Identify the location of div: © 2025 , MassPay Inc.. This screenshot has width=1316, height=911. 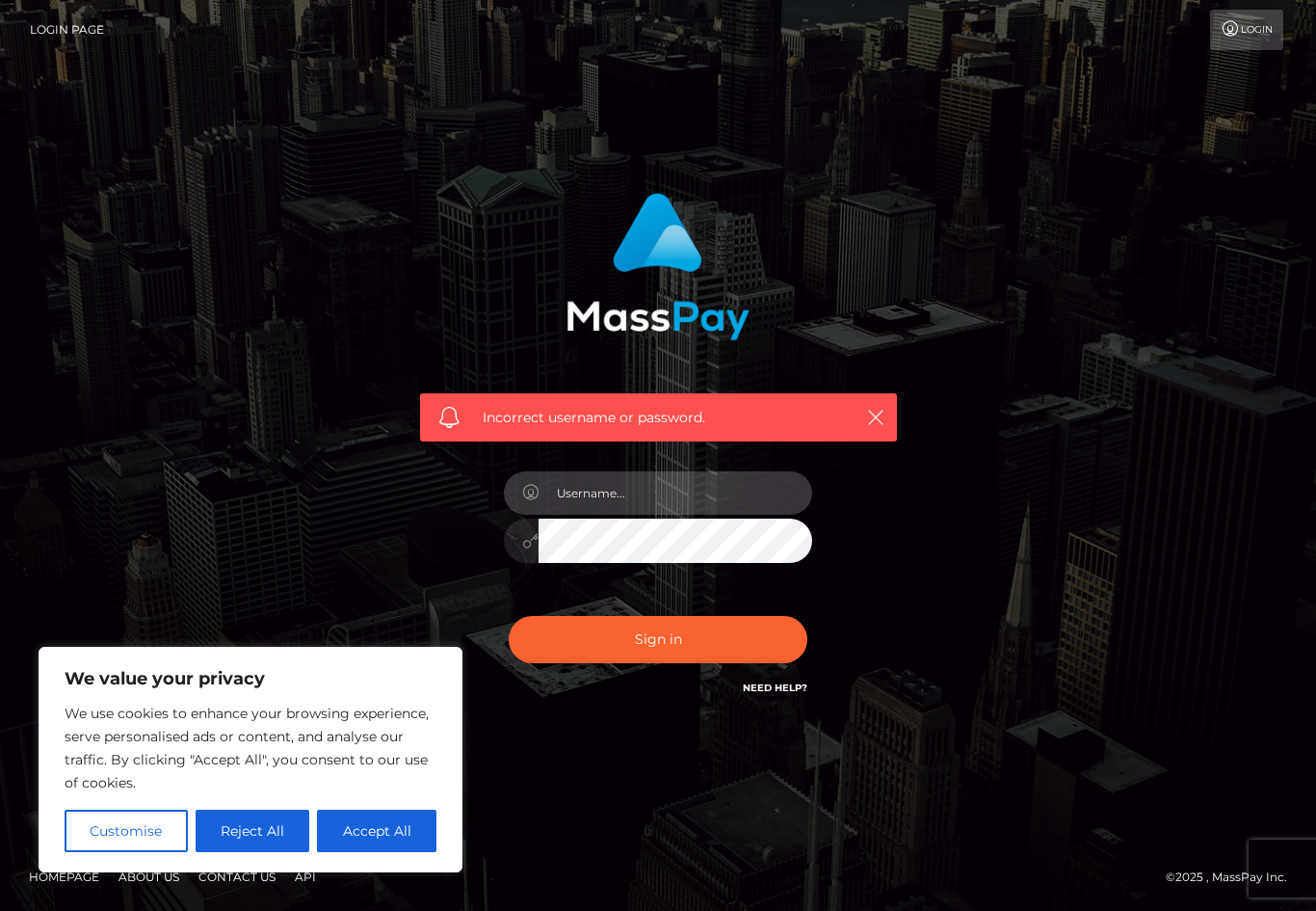
(1233, 877).